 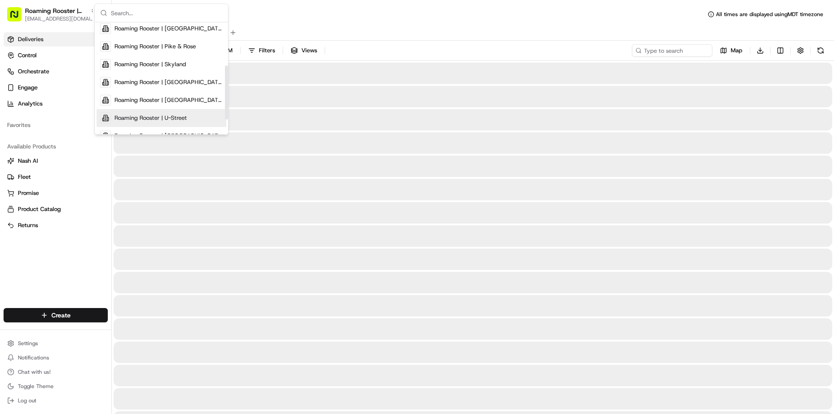 I want to click on button: Chat with us!, so click(x=55, y=372).